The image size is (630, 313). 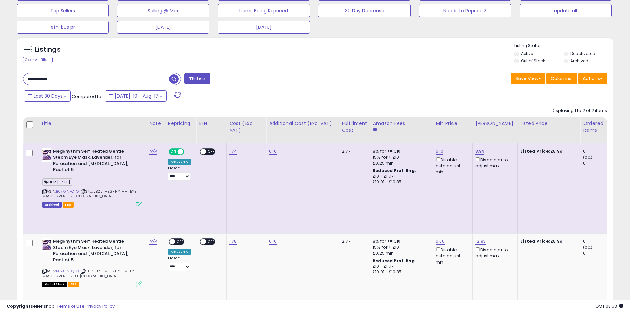 I want to click on a: 6.66, so click(x=440, y=241).